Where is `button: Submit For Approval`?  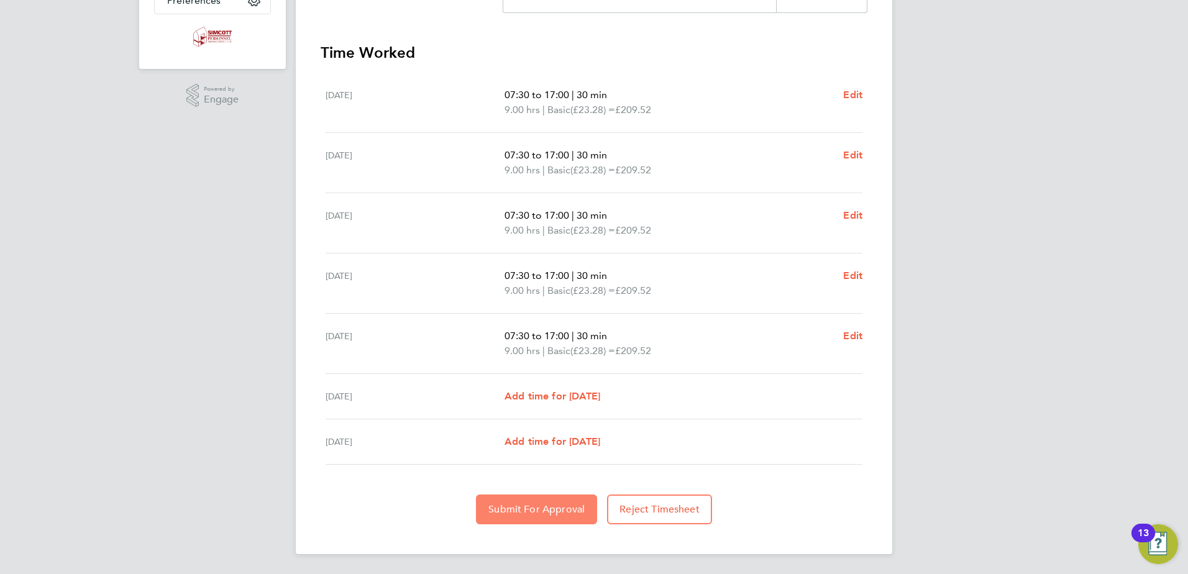
button: Submit For Approval is located at coordinates (536, 510).